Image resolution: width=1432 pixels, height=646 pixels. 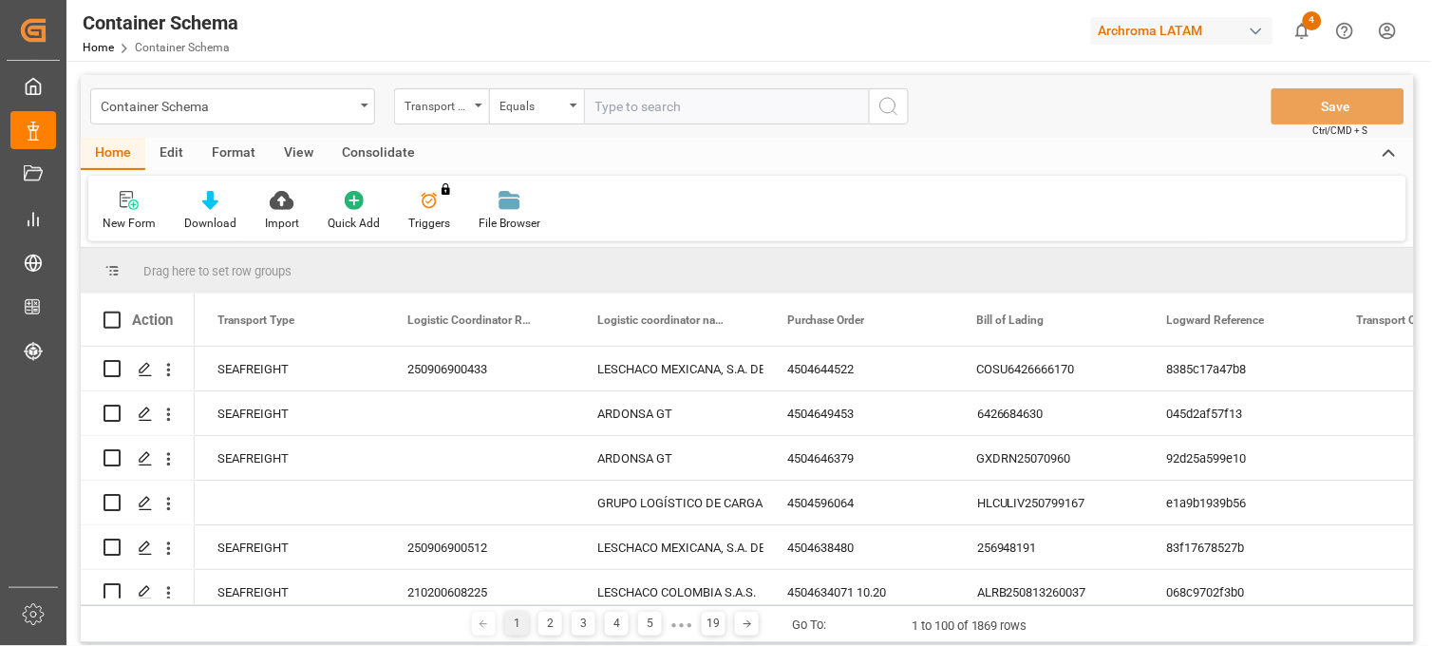 What do you see at coordinates (480, 368) in the screenshot?
I see `div: 250906900433` at bounding box center [480, 368].